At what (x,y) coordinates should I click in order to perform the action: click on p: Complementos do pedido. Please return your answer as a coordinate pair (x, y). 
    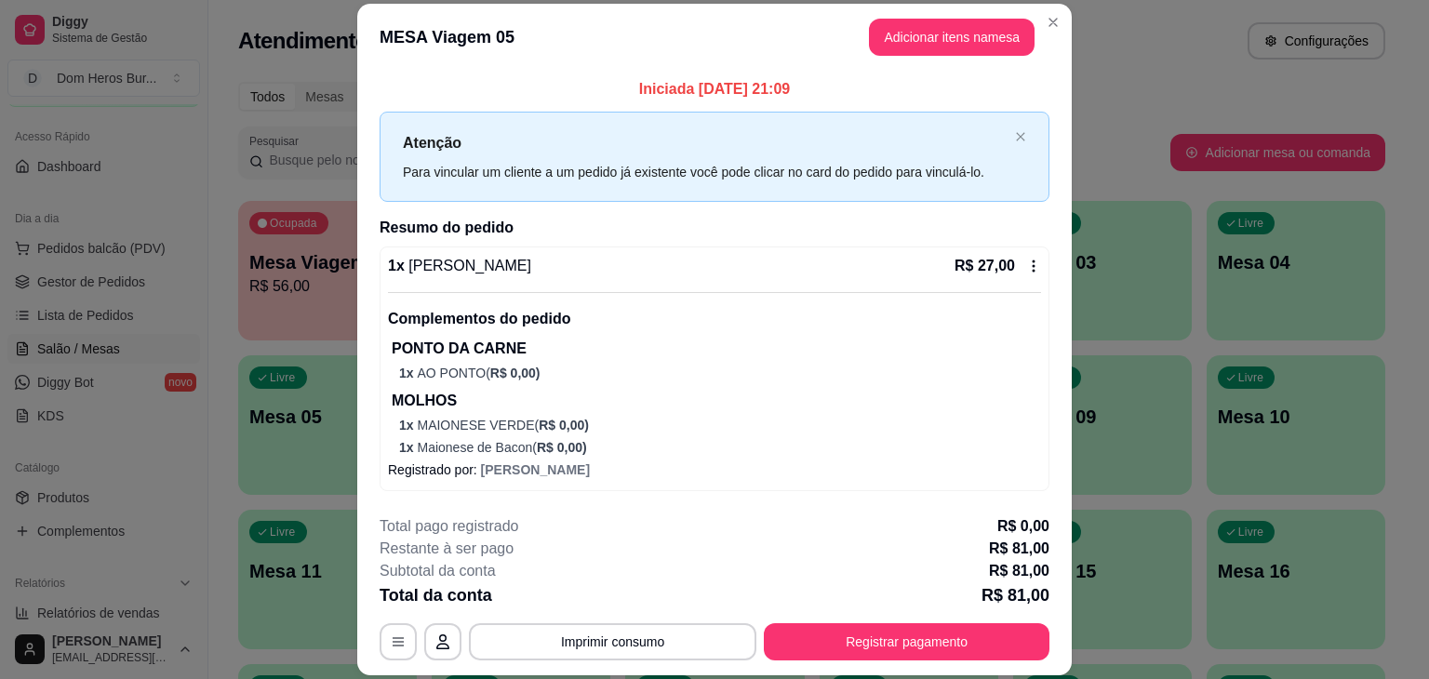
    Looking at the image, I should click on (714, 319).